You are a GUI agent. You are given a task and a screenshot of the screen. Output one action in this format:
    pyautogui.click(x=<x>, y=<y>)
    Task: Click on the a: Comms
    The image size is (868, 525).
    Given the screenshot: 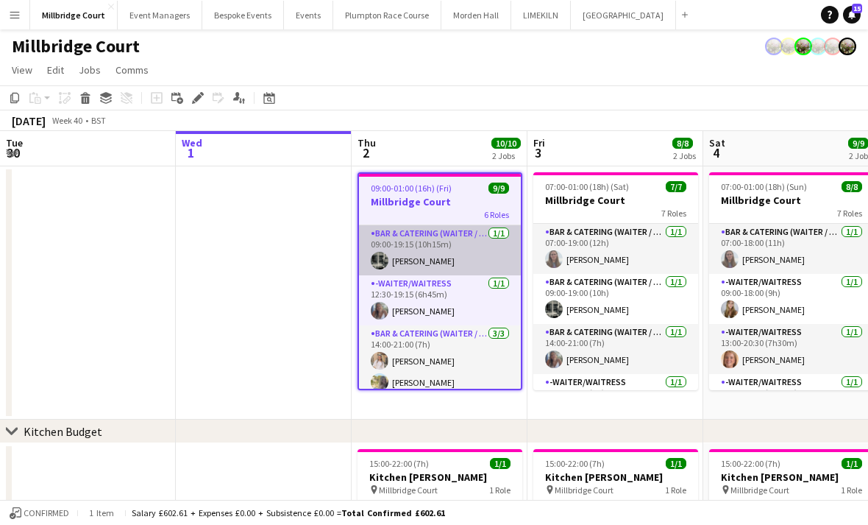 What is the action you would take?
    pyautogui.click(x=132, y=70)
    